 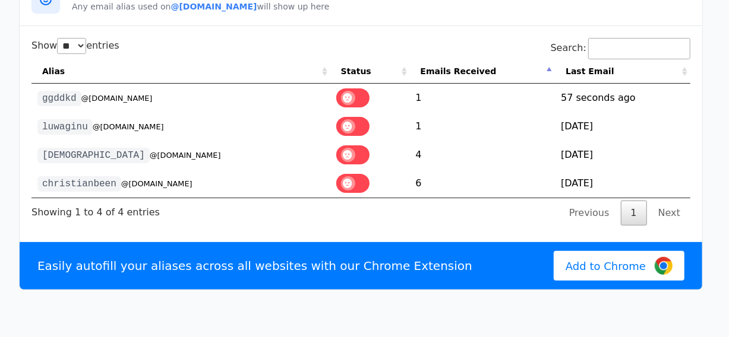 What do you see at coordinates (664, 266) in the screenshot?
I see `img: Google Chrome Logo` at bounding box center [664, 266].